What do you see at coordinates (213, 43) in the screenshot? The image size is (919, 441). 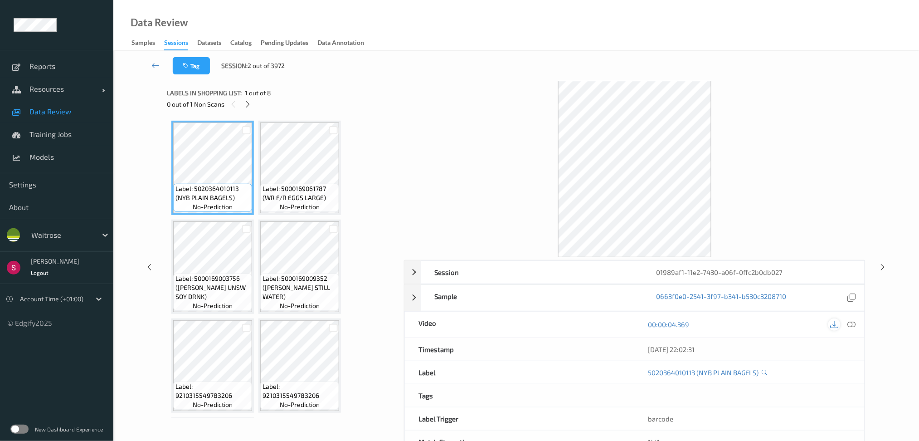 I see `a: Datasets` at bounding box center [213, 43].